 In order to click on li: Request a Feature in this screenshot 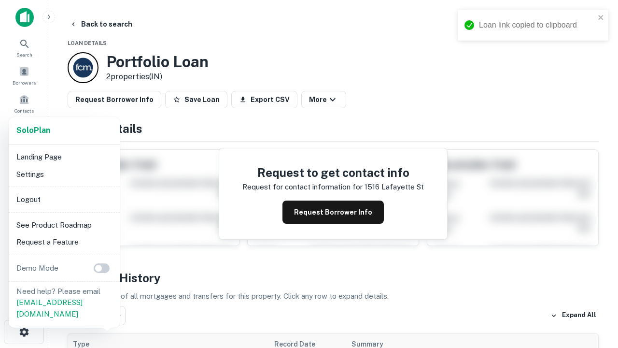, I will do `click(64, 242)`.